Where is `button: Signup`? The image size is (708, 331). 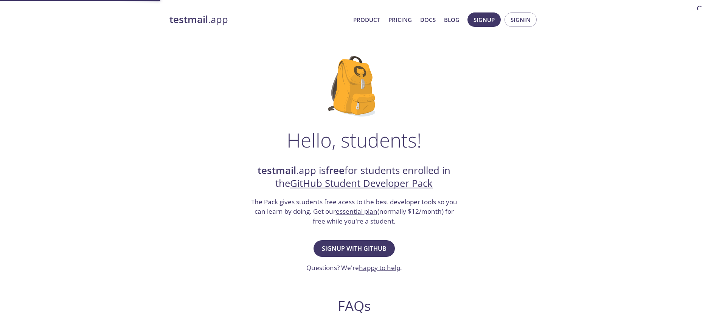
button: Signup is located at coordinates (484, 20).